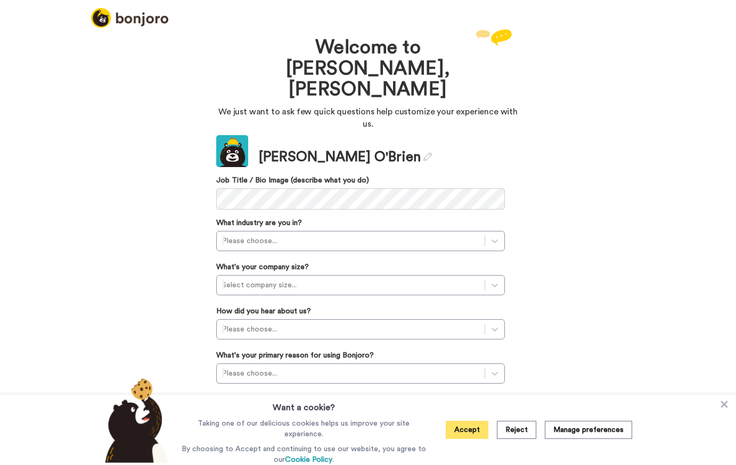 Image resolution: width=736 pixels, height=465 pixels. I want to click on p: We just want to ask few quick questions help customize your experience with us., so click(368, 118).